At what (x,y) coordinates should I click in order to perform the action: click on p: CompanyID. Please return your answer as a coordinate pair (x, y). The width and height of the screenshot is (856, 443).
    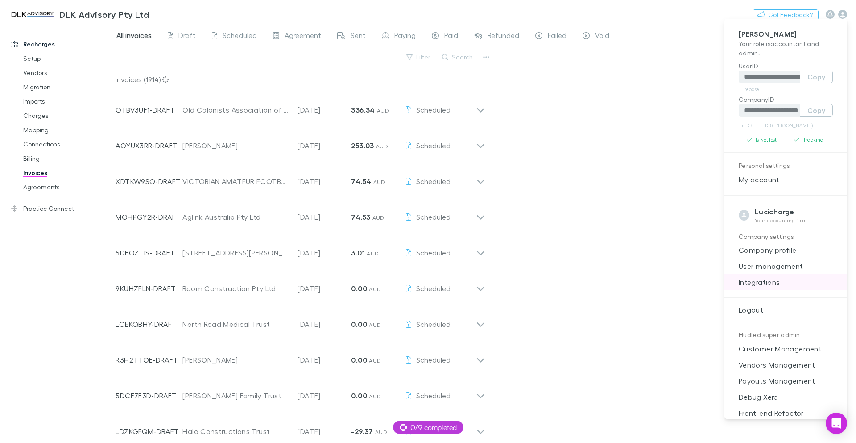
    Looking at the image, I should click on (786, 99).